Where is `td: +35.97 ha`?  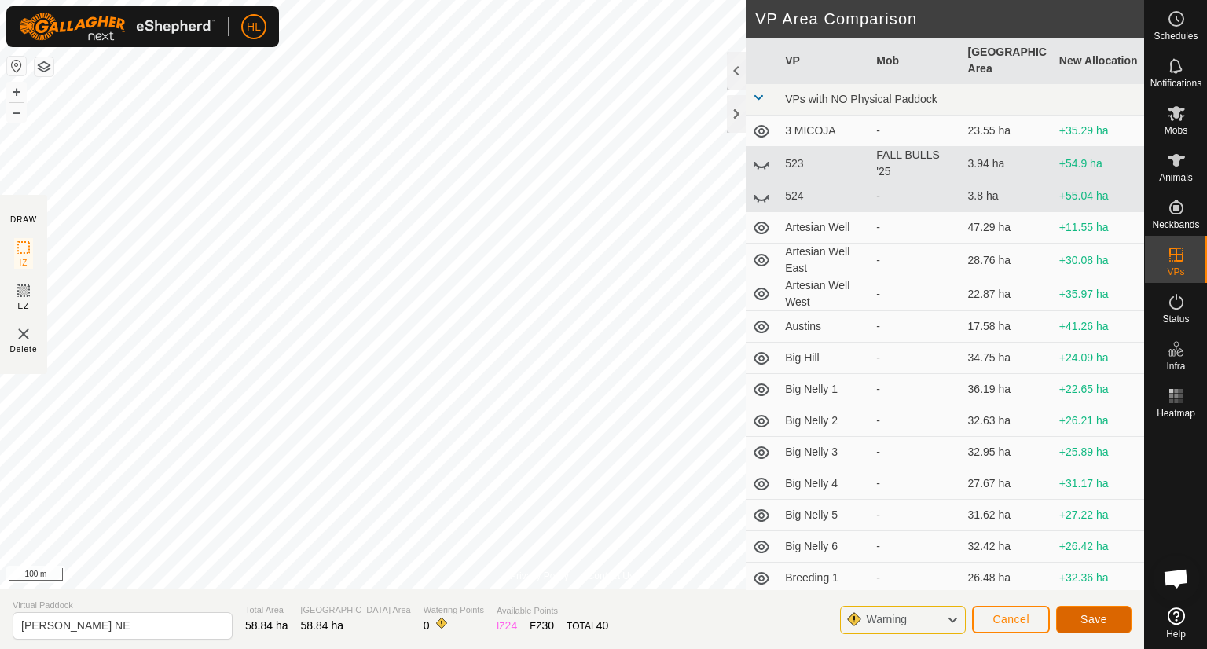 td: +35.97 ha is located at coordinates (1099, 294).